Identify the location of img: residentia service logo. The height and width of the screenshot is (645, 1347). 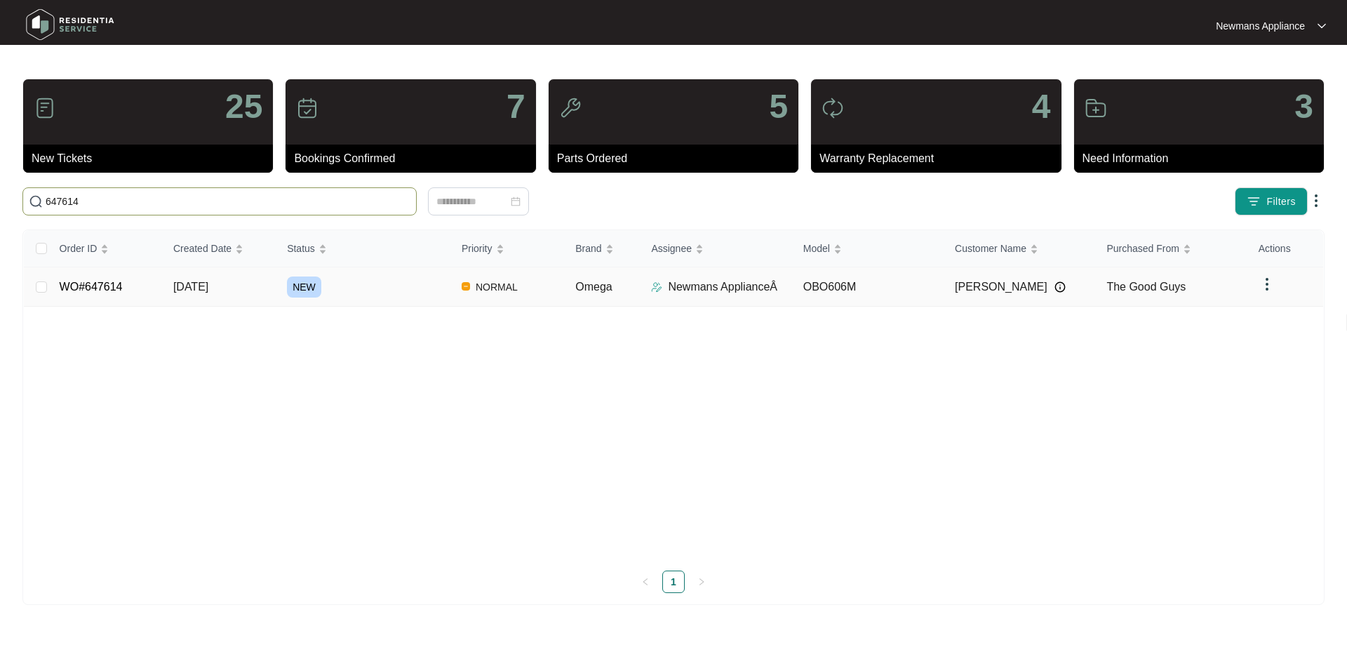
(70, 25).